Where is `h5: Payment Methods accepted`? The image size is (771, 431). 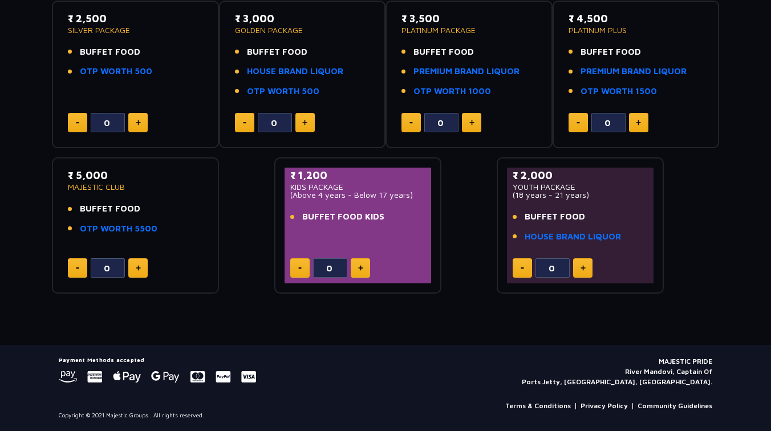
h5: Payment Methods accepted is located at coordinates (157, 360).